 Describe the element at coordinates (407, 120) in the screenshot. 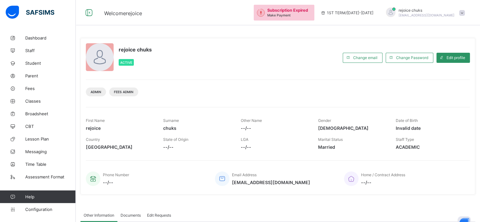

I see `span: Date of Birth` at that location.